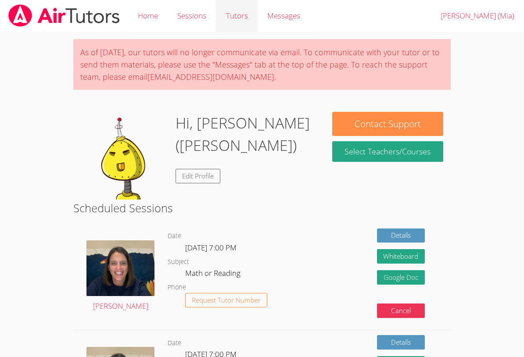 Image resolution: width=524 pixels, height=357 pixels. What do you see at coordinates (214, 275) in the screenshot?
I see `dd: Math or Reading` at bounding box center [214, 275].